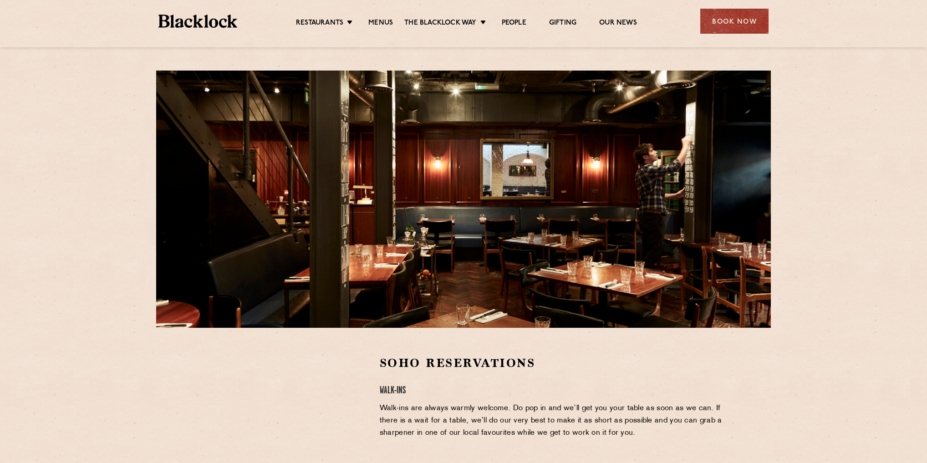  Describe the element at coordinates (618, 24) in the screenshot. I see `a: Our News` at that location.